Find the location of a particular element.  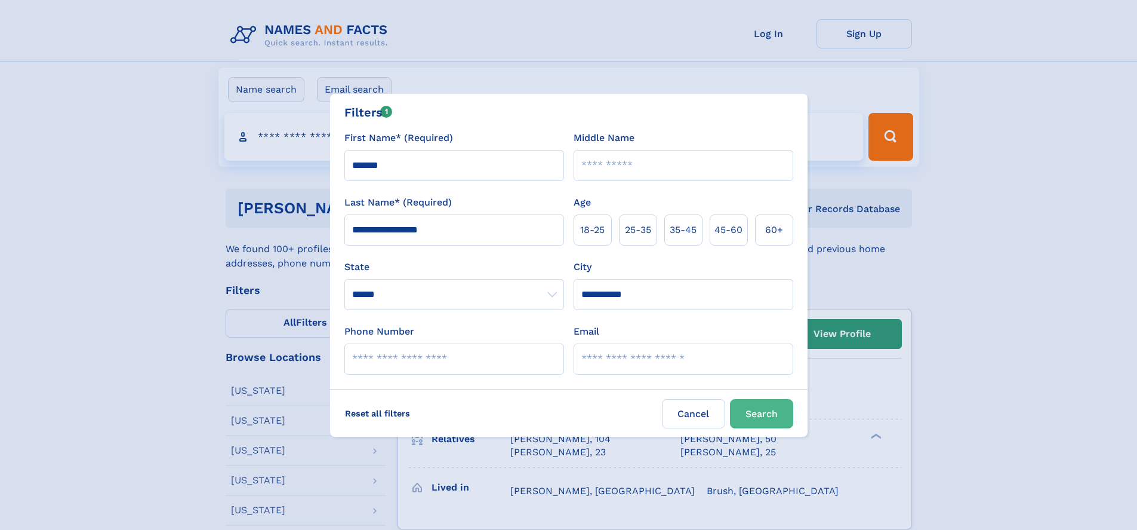

label: Age is located at coordinates (582, 202).